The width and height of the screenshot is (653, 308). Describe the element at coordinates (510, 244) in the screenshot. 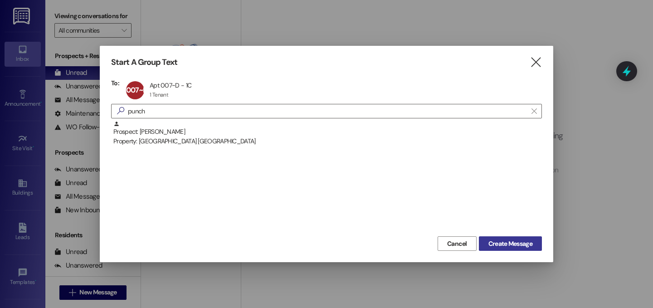

I see `button: Create Message` at that location.